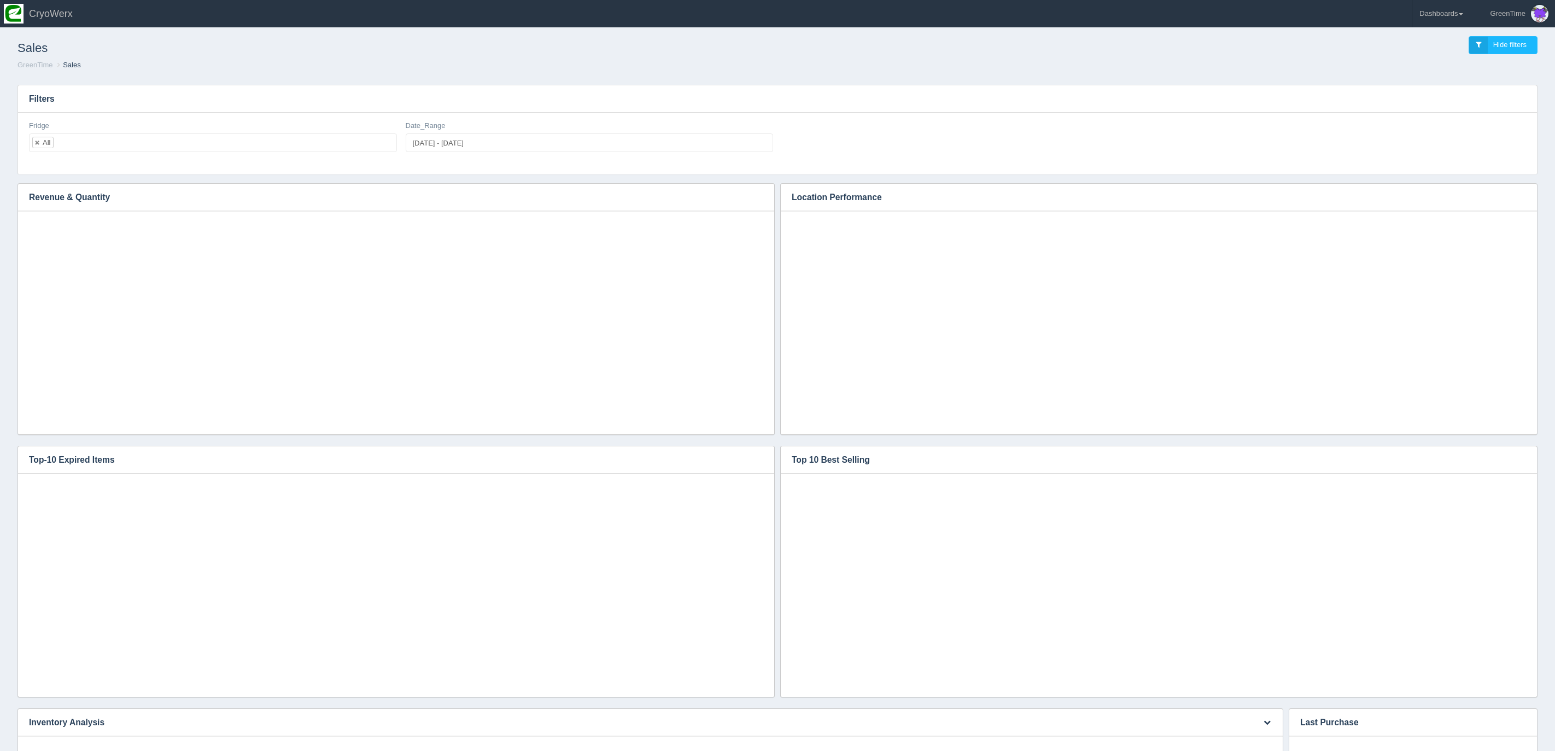 The image size is (1555, 751). Describe the element at coordinates (777, 99) in the screenshot. I see `h3: Filters` at that location.